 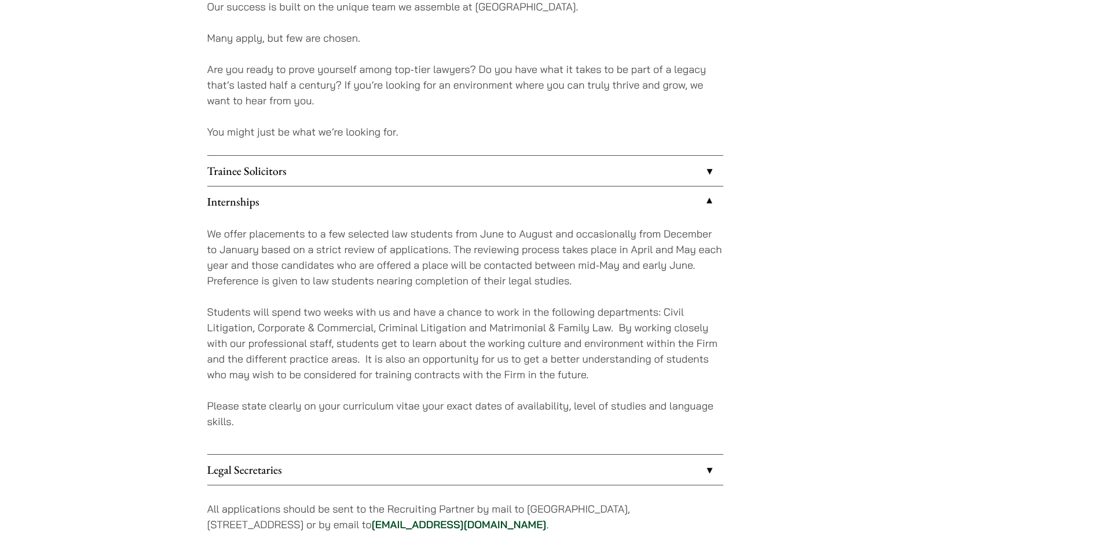 I want to click on p: You might just be what we’re looking for., so click(x=465, y=131).